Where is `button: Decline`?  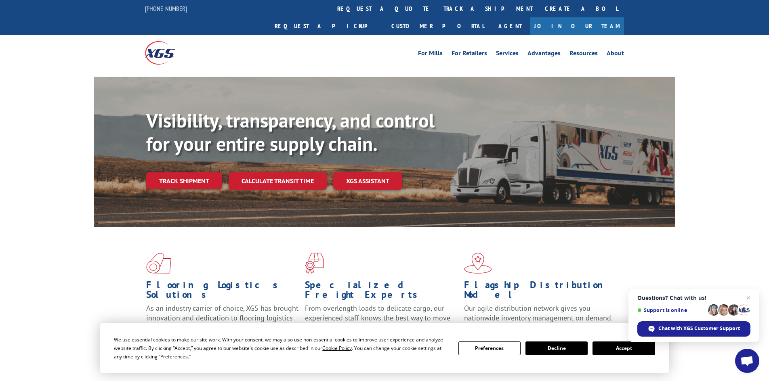
button: Decline is located at coordinates (557, 349).